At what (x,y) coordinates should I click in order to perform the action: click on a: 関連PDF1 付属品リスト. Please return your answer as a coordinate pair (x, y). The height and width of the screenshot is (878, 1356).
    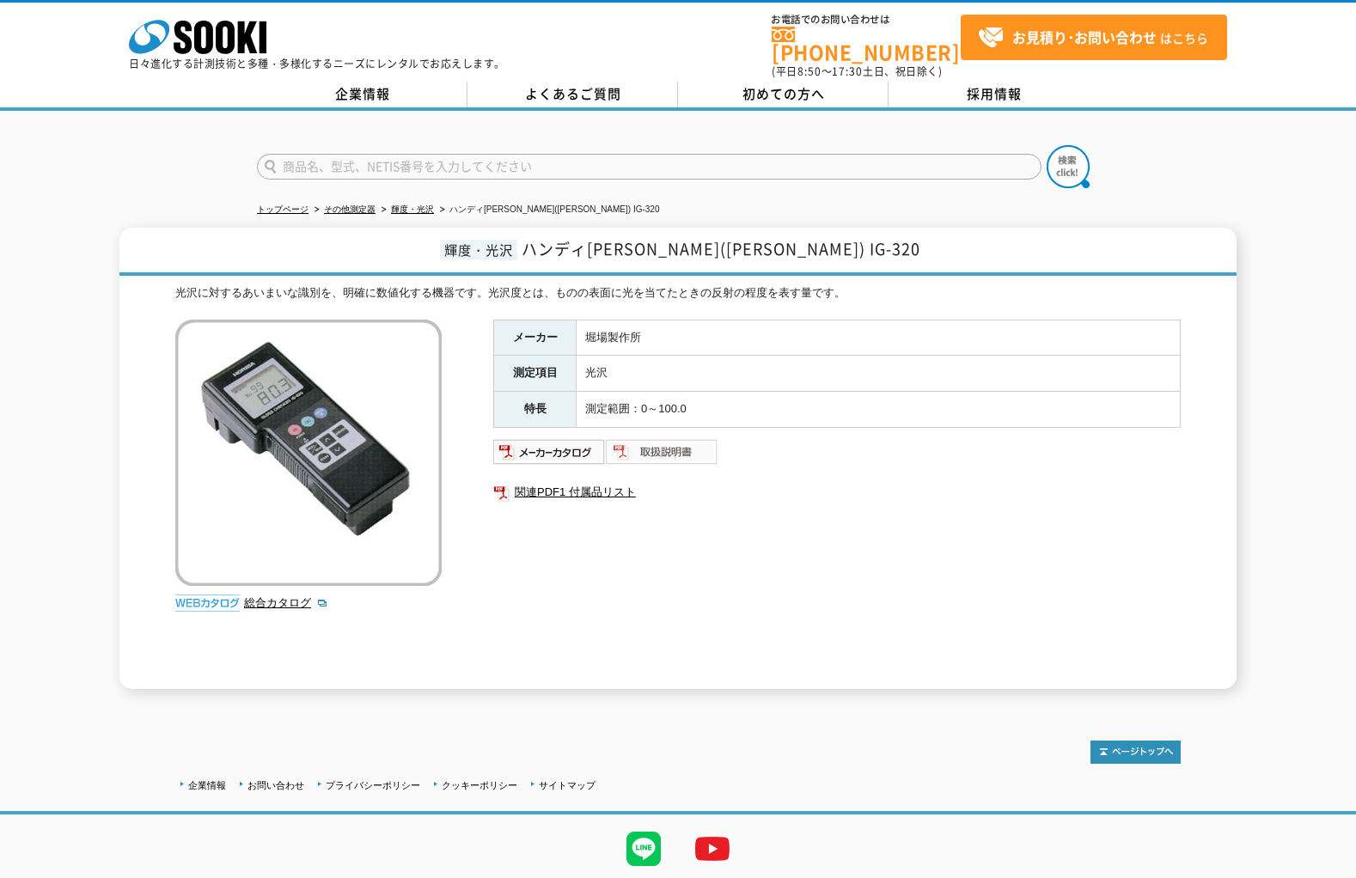
    Looking at the image, I should click on (837, 492).